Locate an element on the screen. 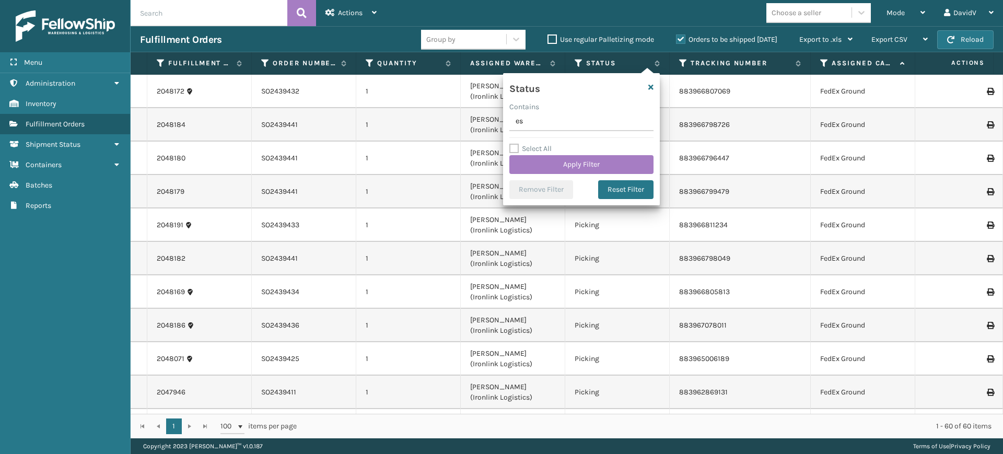 This screenshot has width=1003, height=454. span: Containers is located at coordinates (43, 165).